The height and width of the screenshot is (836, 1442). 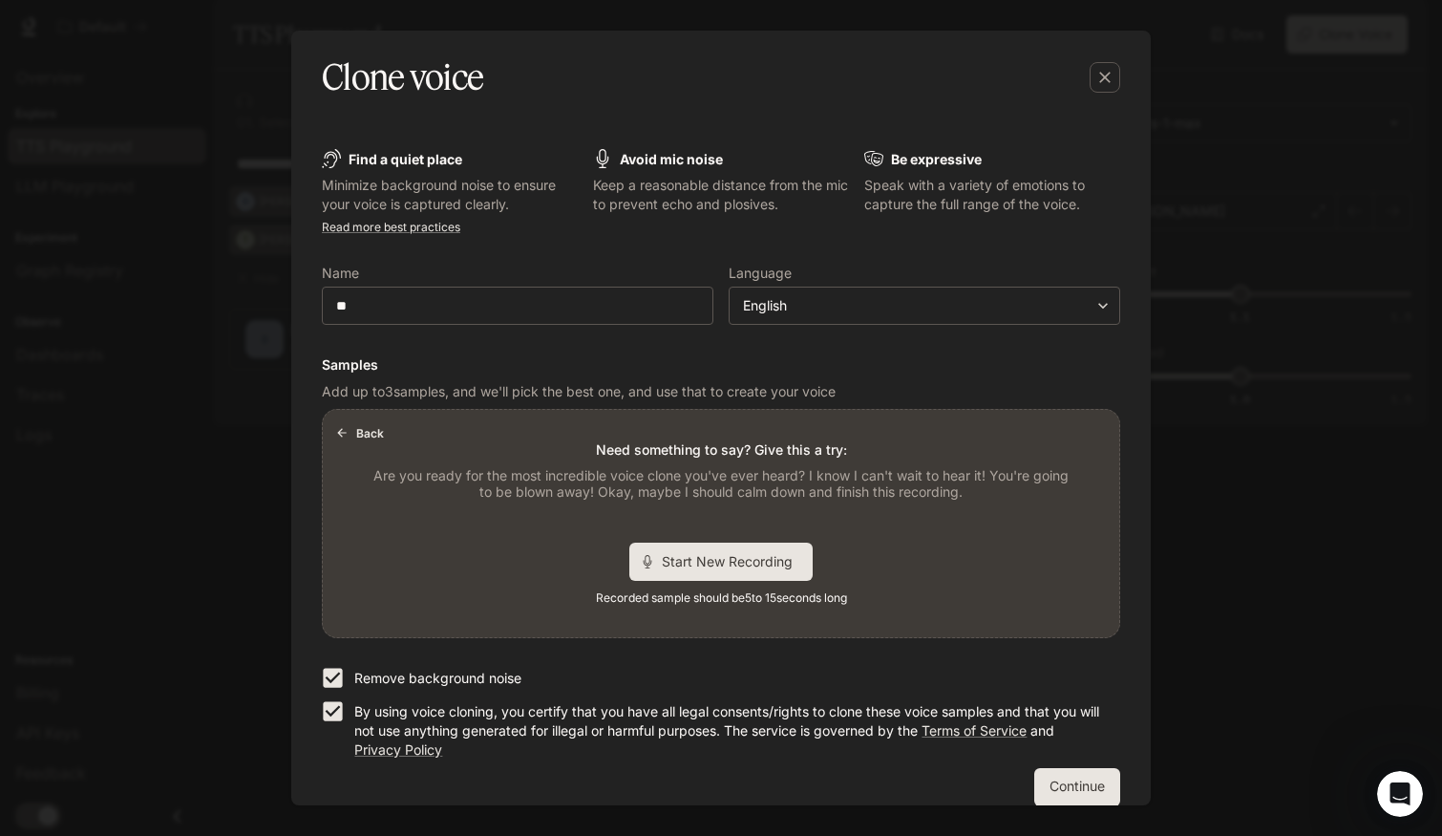 I want to click on h6: Samples, so click(x=721, y=365).